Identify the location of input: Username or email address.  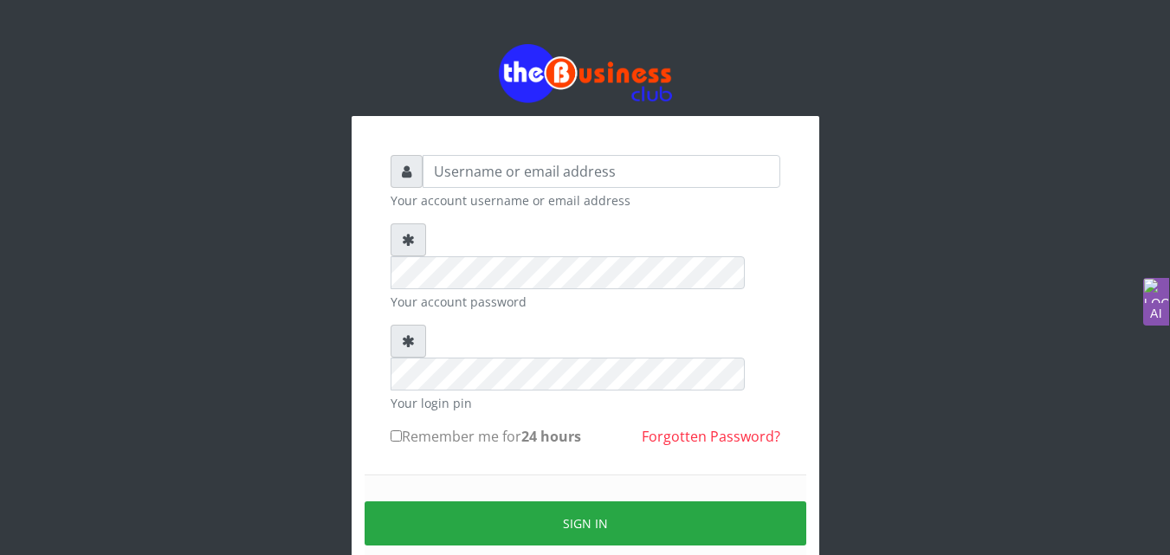
(601, 172).